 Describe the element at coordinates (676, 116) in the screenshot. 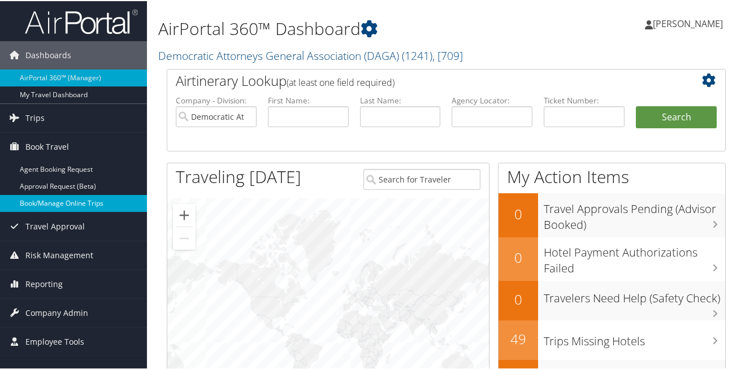

I see `button: Search` at that location.